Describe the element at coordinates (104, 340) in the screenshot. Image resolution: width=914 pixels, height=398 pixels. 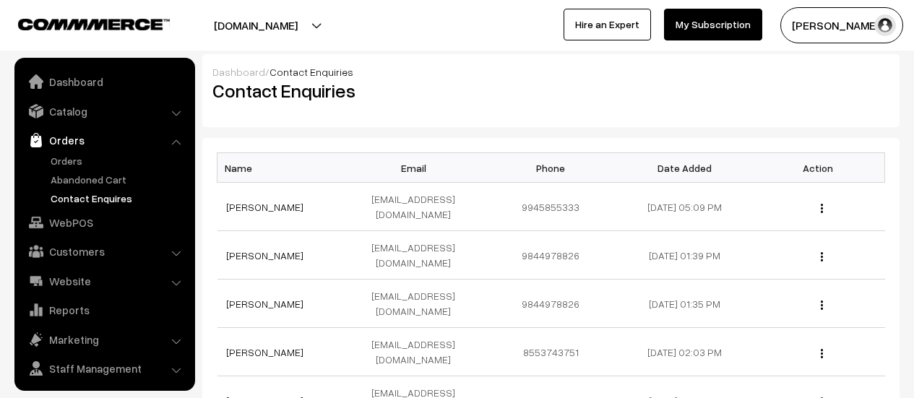
I see `a: Marketing` at that location.